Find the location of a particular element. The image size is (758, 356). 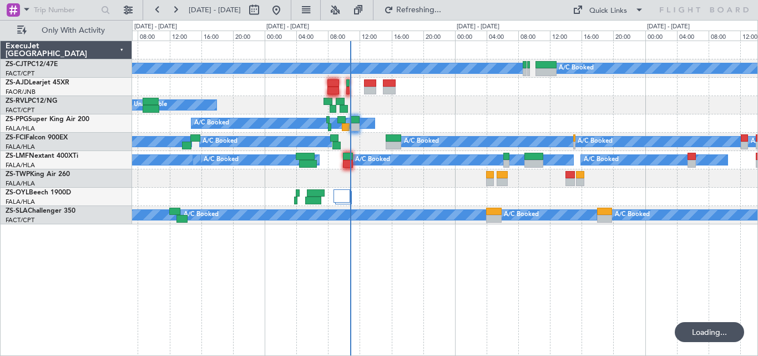

a: ZS-LMFNextant 400XTi is located at coordinates (42, 156).